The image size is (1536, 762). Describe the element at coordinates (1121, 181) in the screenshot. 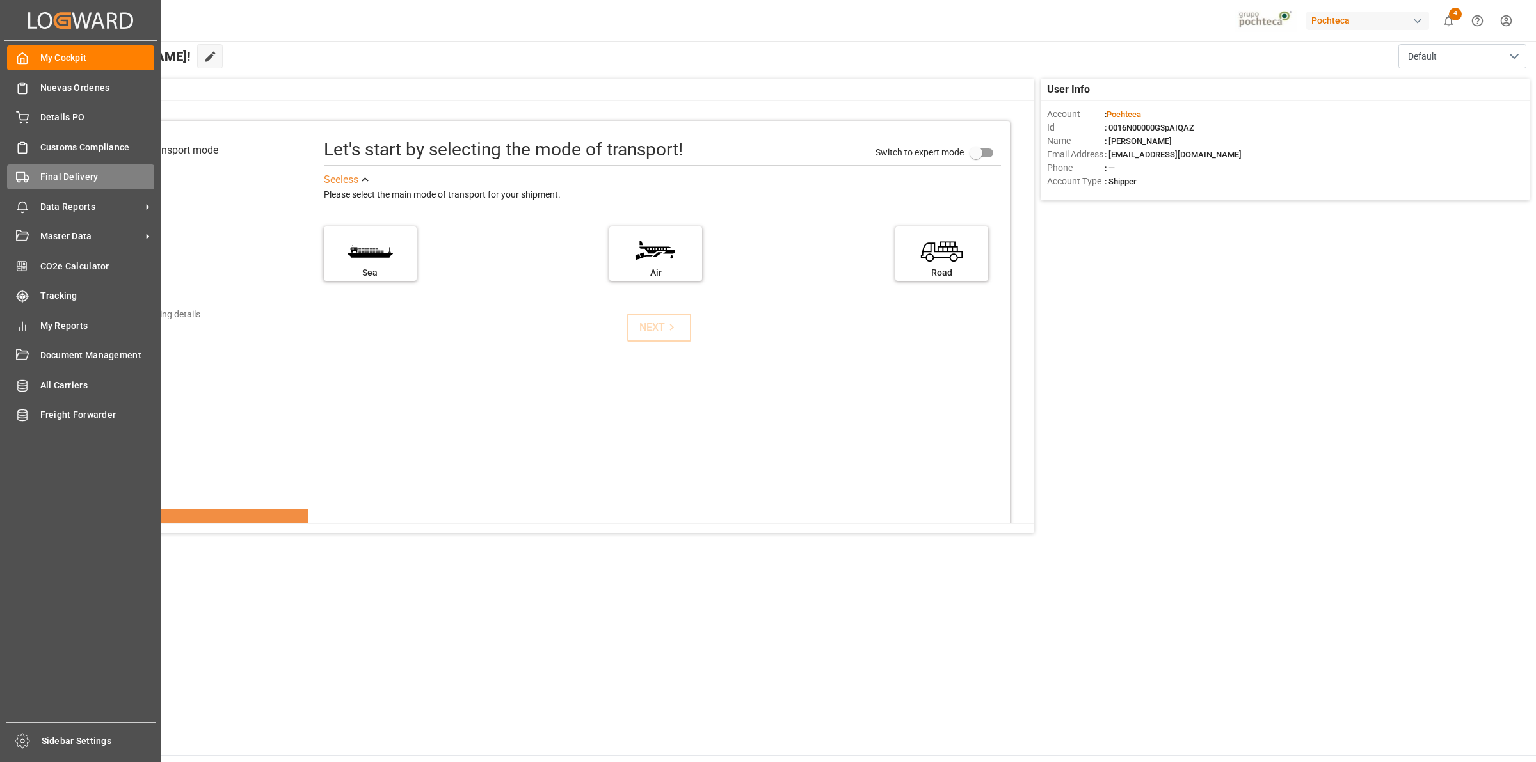

I see `span: : Shipper` at that location.